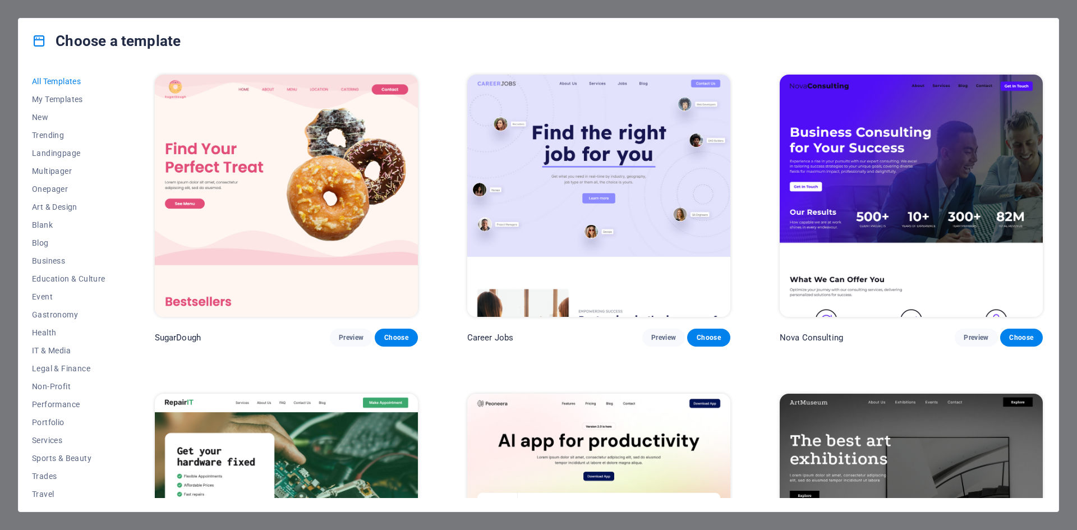 This screenshot has height=530, width=1077. Describe the element at coordinates (68, 458) in the screenshot. I see `span: Sports & Beauty` at that location.